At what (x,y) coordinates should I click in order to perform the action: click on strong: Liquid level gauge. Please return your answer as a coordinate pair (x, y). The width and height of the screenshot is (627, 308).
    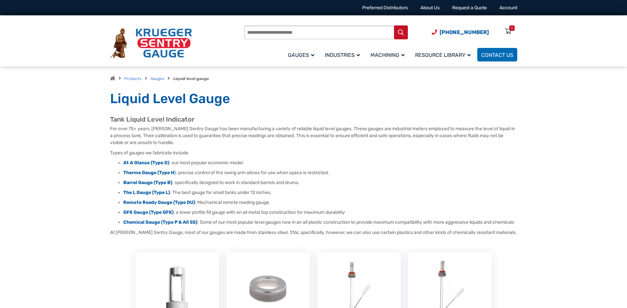
    Looking at the image, I should click on (191, 79).